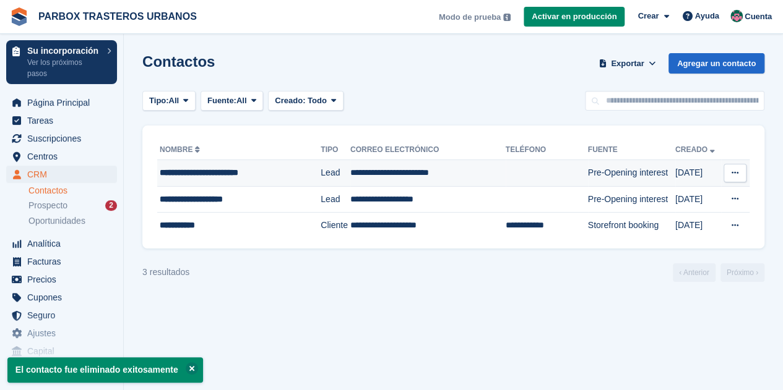 The height and width of the screenshot is (390, 783). What do you see at coordinates (648, 16) in the screenshot?
I see `span: Crear` at bounding box center [648, 16].